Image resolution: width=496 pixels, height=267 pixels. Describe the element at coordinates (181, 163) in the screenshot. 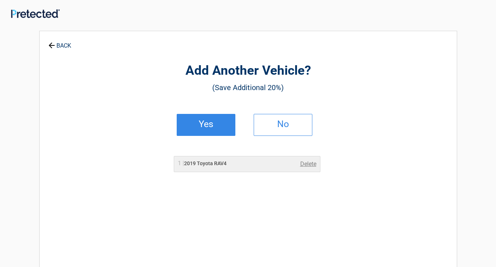

I see `span: 1 |` at that location.